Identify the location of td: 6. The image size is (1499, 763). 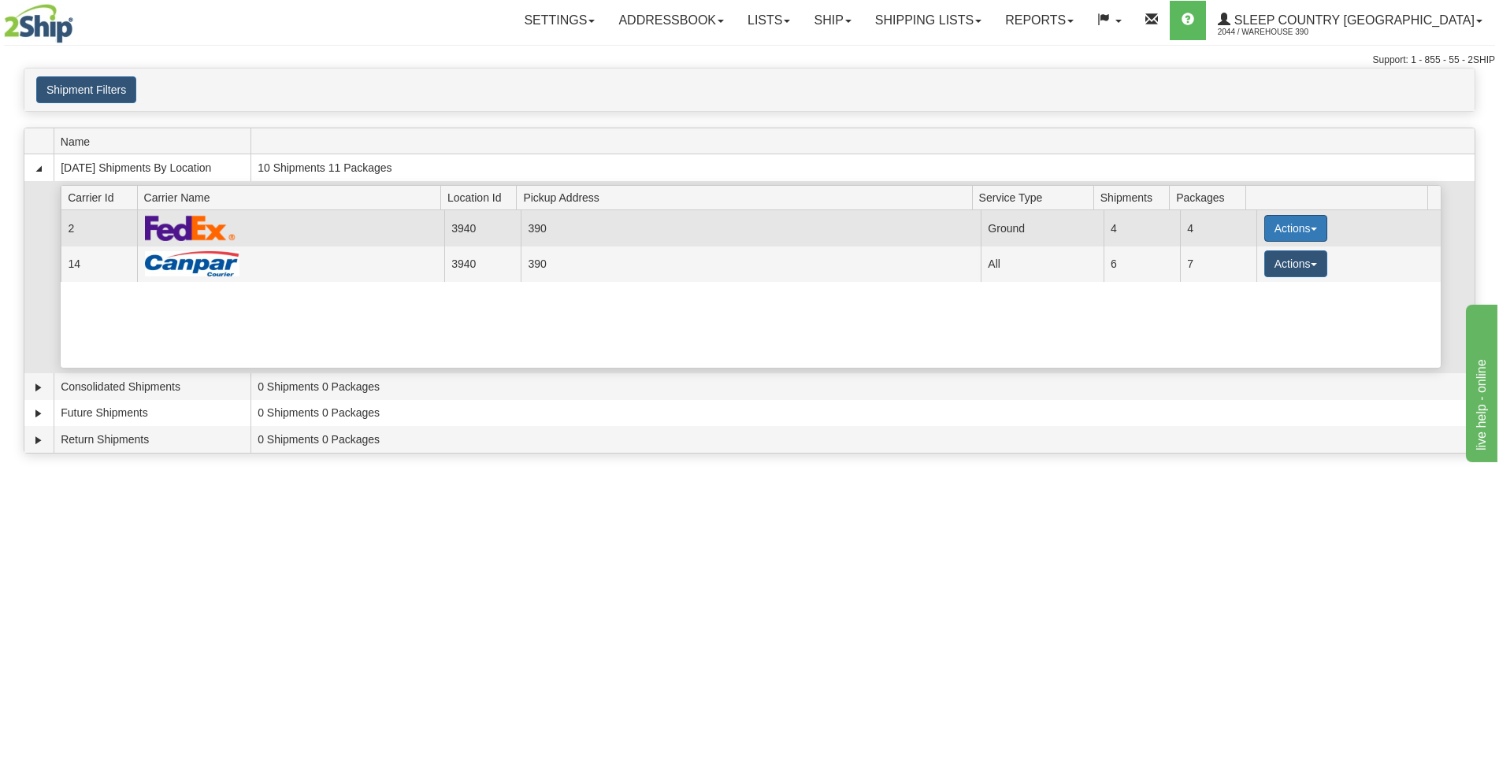
(1142, 264).